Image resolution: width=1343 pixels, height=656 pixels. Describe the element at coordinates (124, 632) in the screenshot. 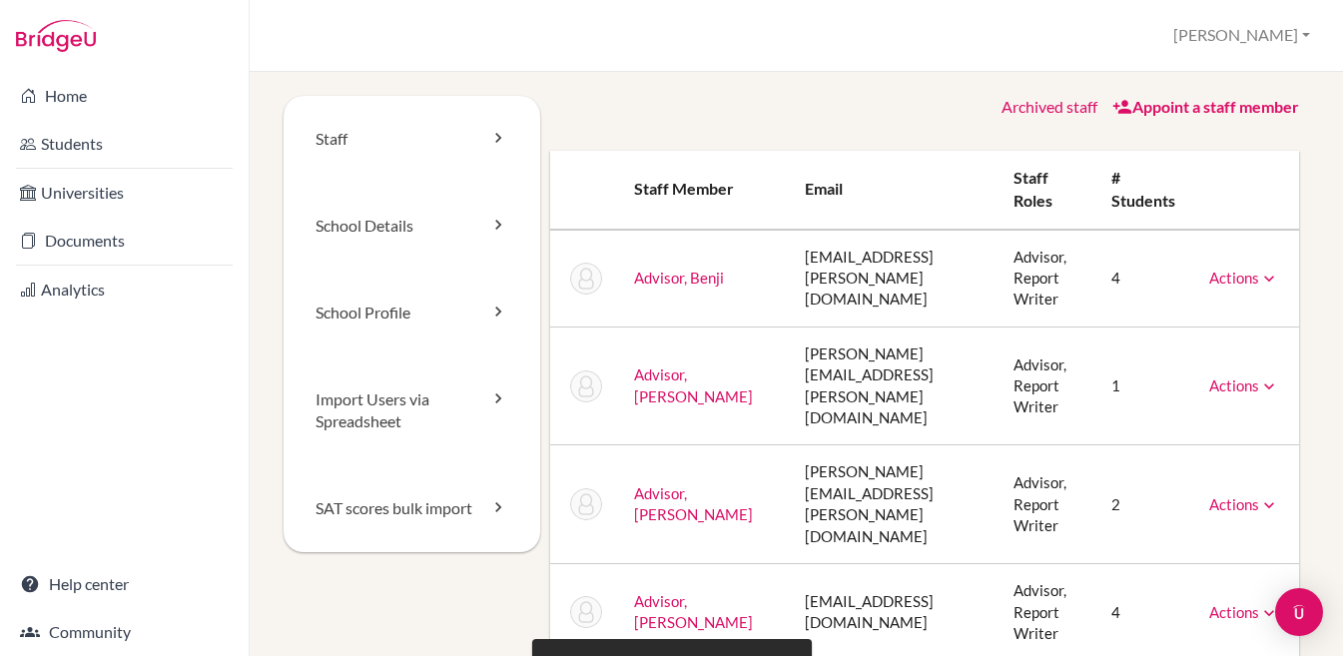

I see `a: Community` at that location.